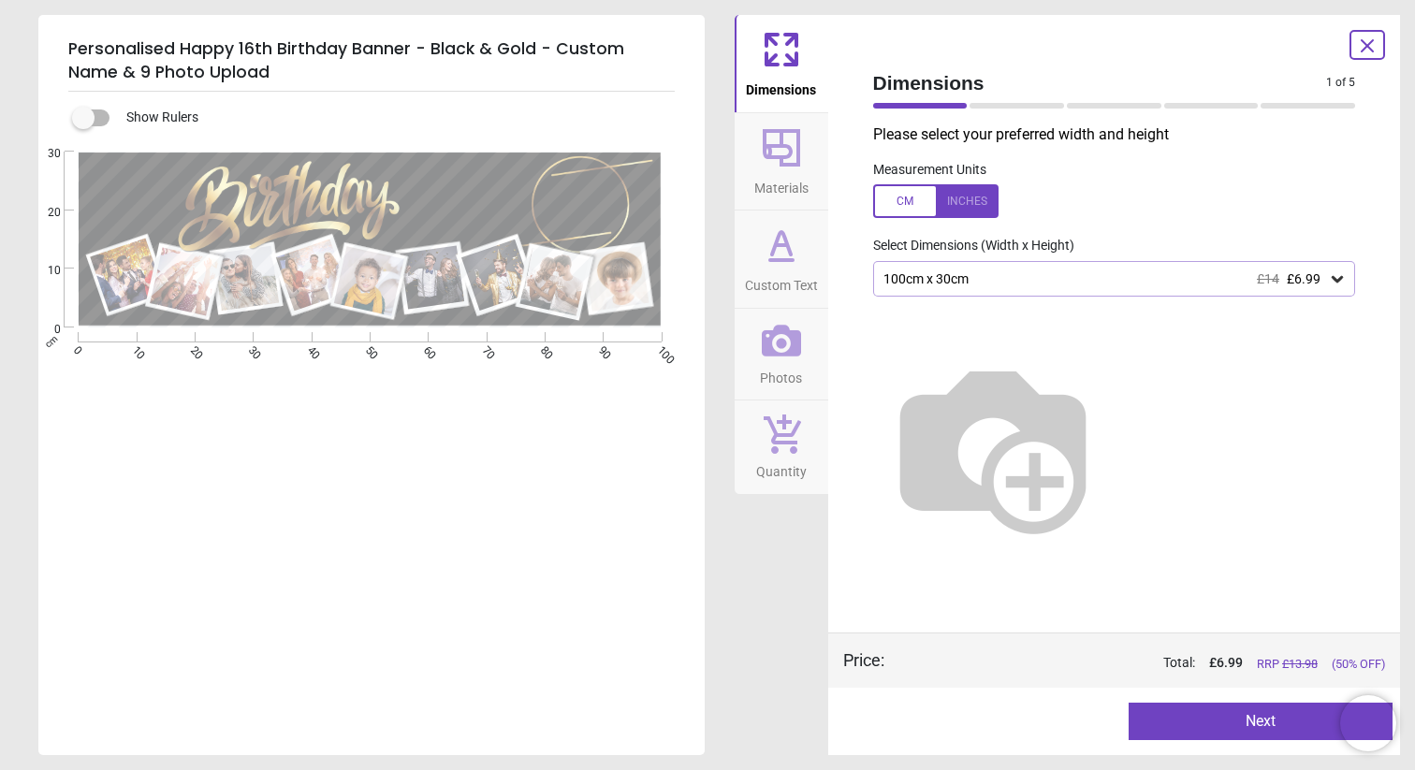 This screenshot has width=1415, height=770. What do you see at coordinates (1340, 82) in the screenshot?
I see `span: 1 of 5` at bounding box center [1340, 82].